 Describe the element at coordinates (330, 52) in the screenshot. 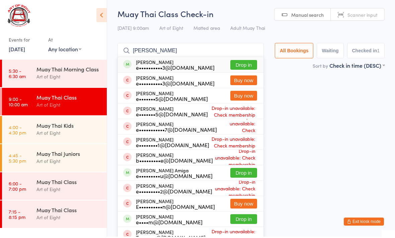

I see `button: Waiting` at that location.